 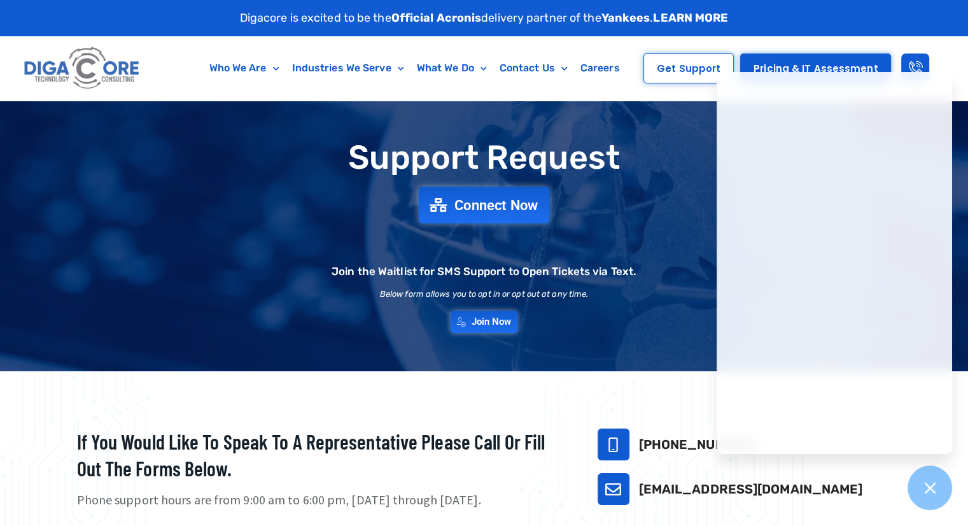 I want to click on a: Careers, so click(x=600, y=68).